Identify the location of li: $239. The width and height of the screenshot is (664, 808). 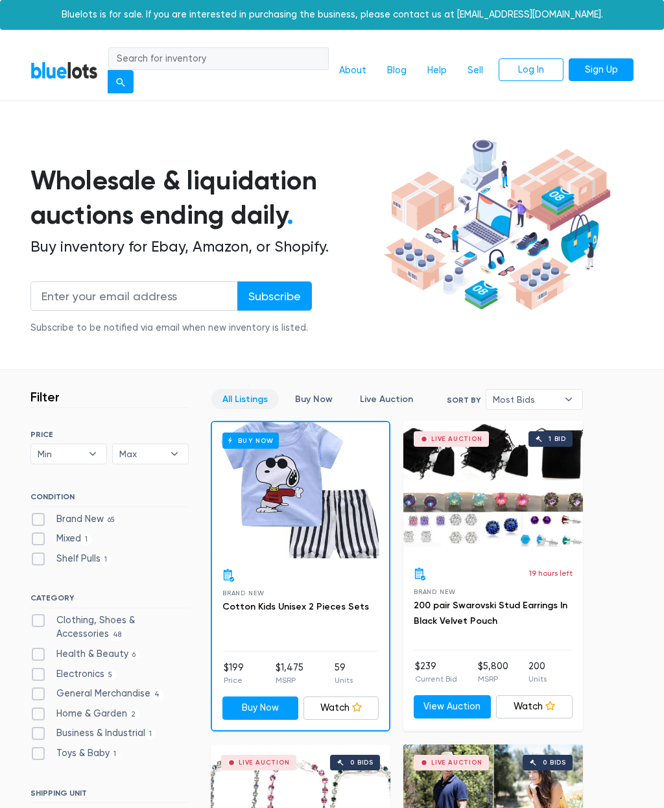
(436, 673).